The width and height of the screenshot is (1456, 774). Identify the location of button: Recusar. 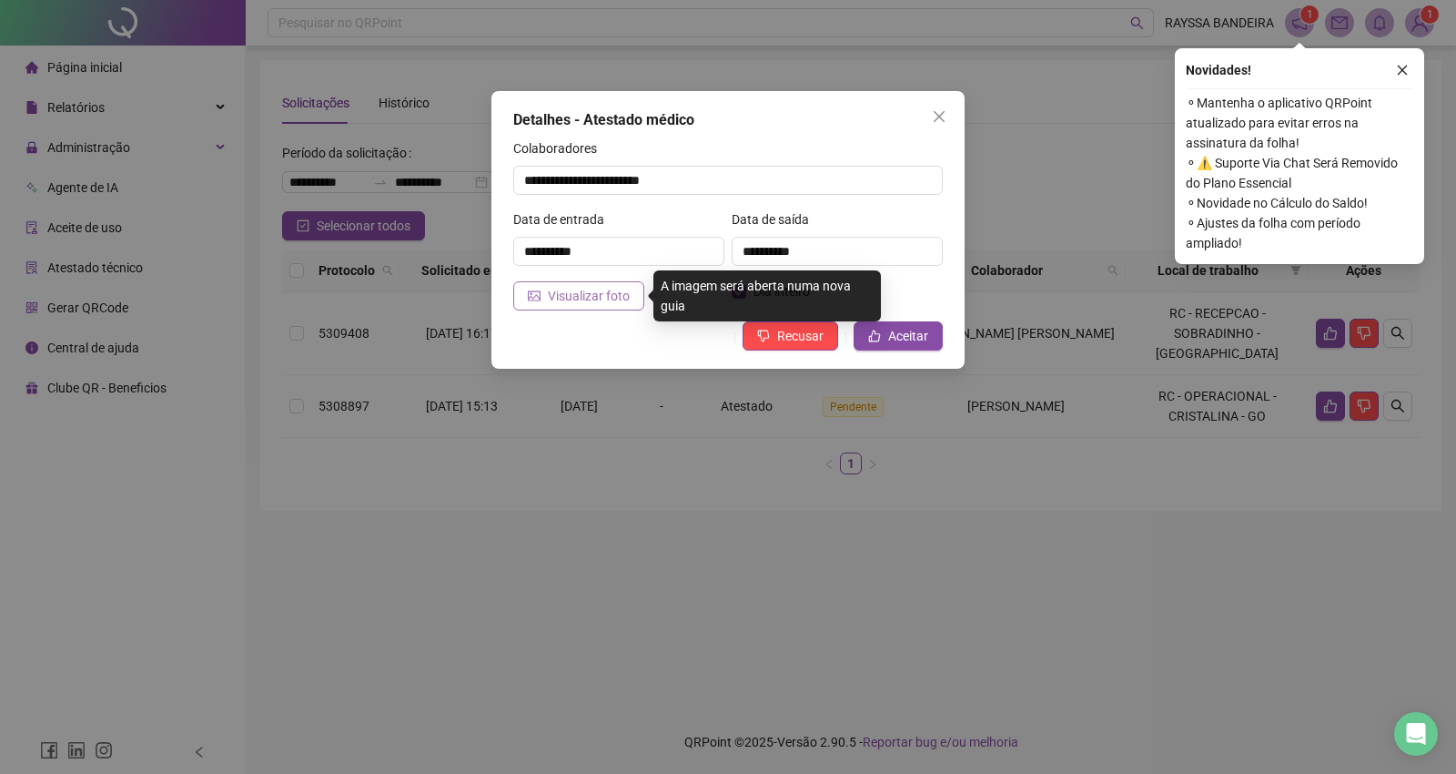
(790, 336).